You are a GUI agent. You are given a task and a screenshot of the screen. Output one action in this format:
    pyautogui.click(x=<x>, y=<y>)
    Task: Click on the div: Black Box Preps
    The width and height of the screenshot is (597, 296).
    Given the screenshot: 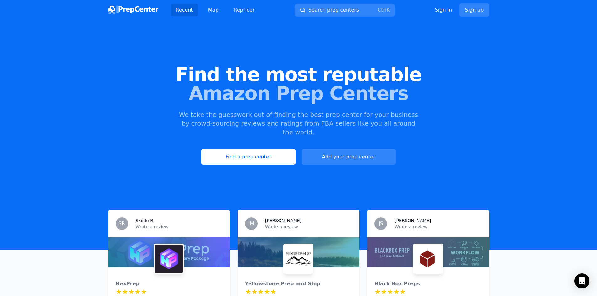 What is the action you would take?
    pyautogui.click(x=428, y=284)
    